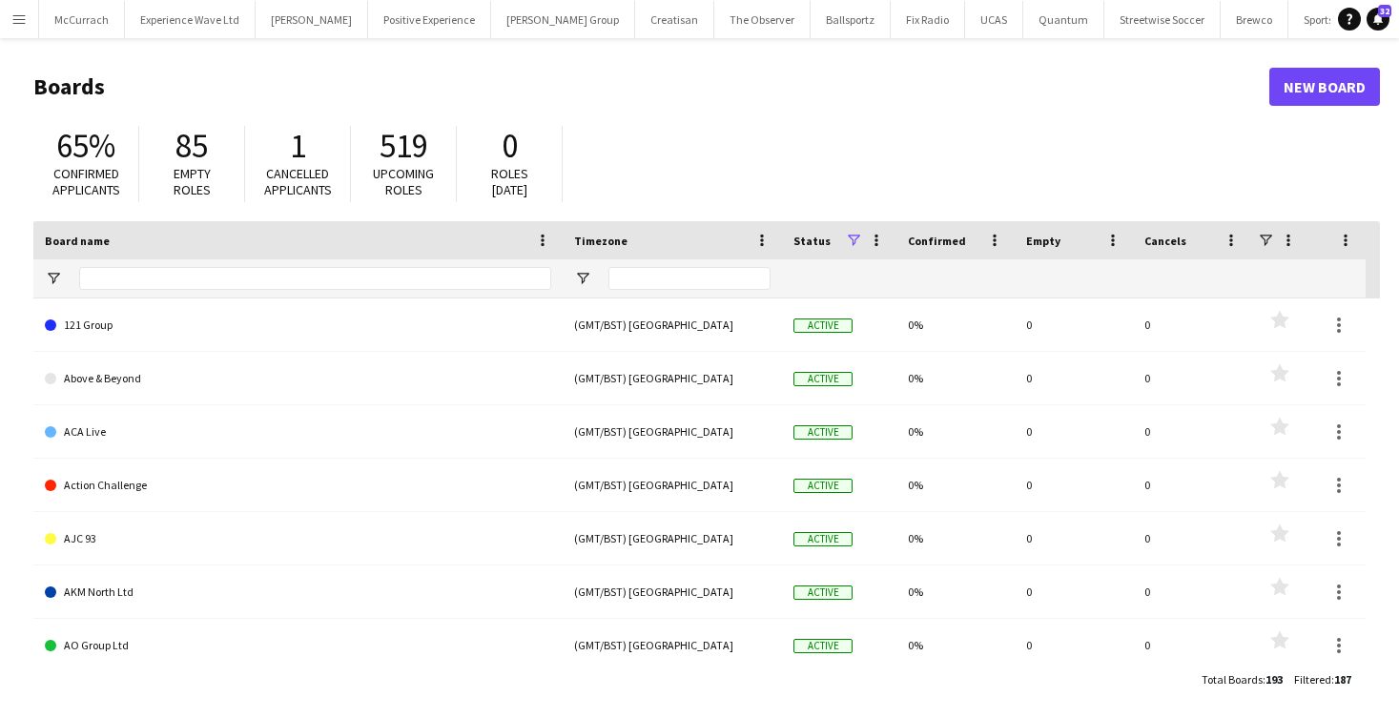 This screenshot has width=1399, height=718. Describe the element at coordinates (812, 240) in the screenshot. I see `span: Status` at that location.